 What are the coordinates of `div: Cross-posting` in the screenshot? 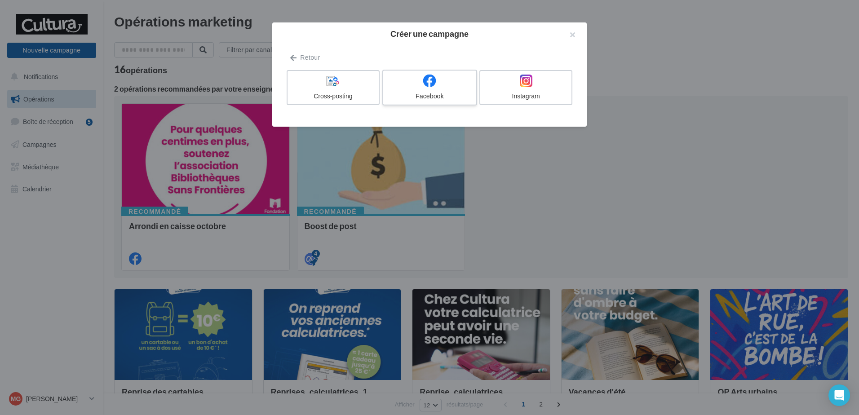 It's located at (333, 96).